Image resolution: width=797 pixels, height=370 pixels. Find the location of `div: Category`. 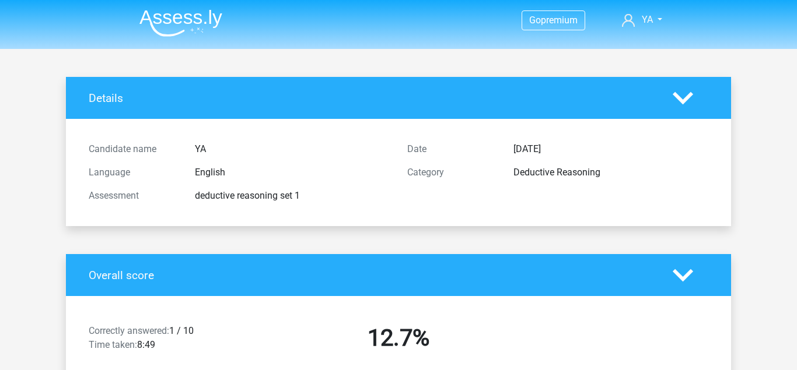

div: Category is located at coordinates (451, 173).